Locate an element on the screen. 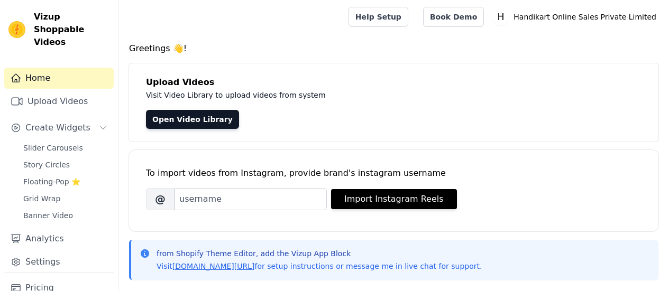  a: Grid Wrap is located at coordinates (65, 199).